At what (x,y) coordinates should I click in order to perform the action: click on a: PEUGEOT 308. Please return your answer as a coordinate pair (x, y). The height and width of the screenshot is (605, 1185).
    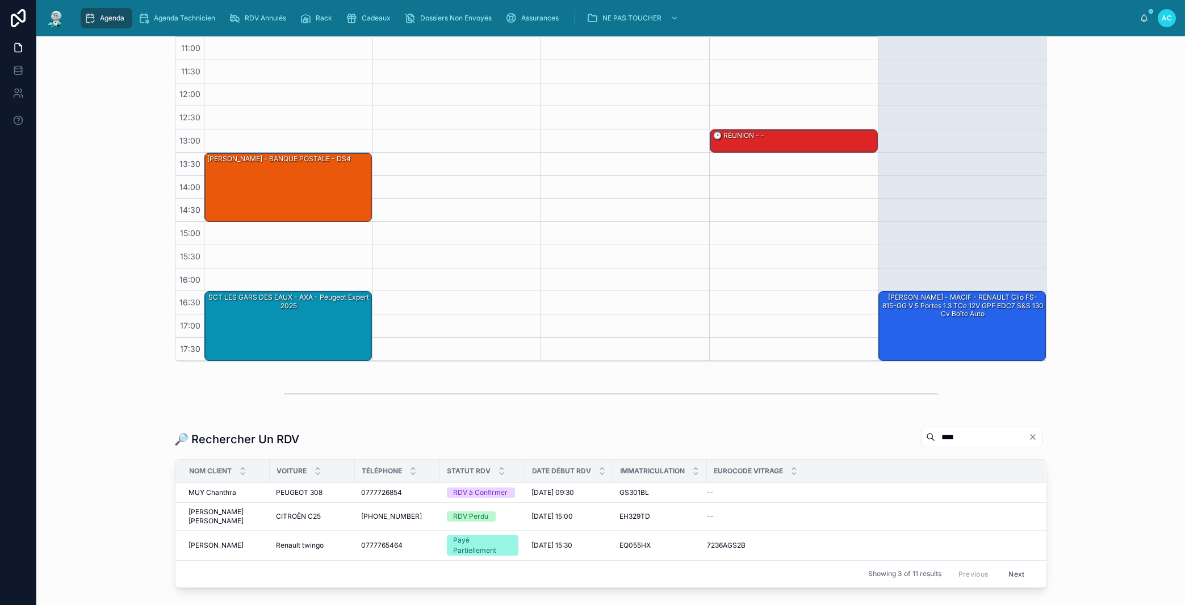
    Looking at the image, I should click on (312, 493).